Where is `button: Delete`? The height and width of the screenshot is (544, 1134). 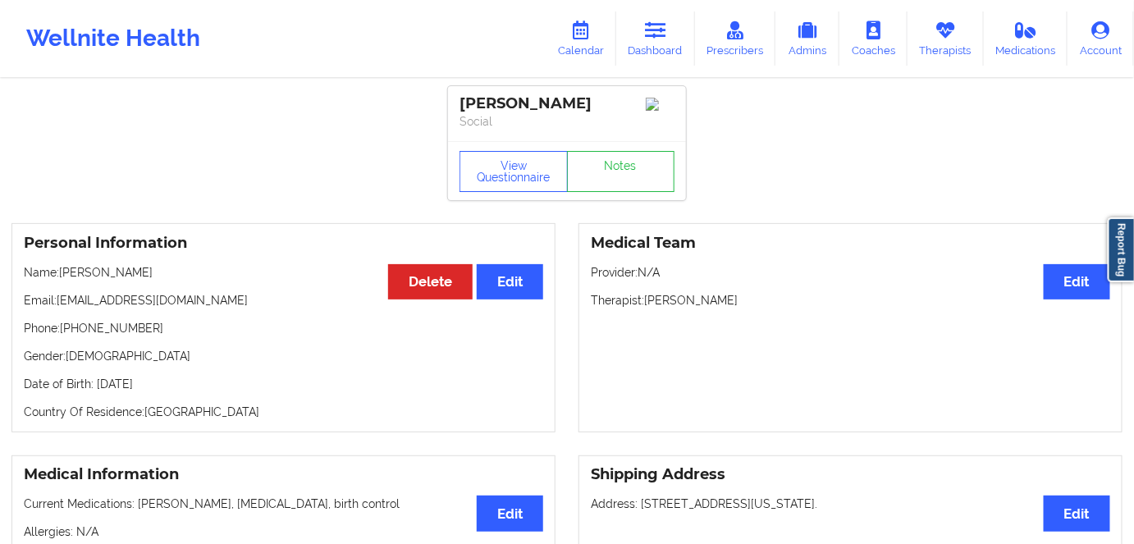
button: Delete is located at coordinates (430, 281).